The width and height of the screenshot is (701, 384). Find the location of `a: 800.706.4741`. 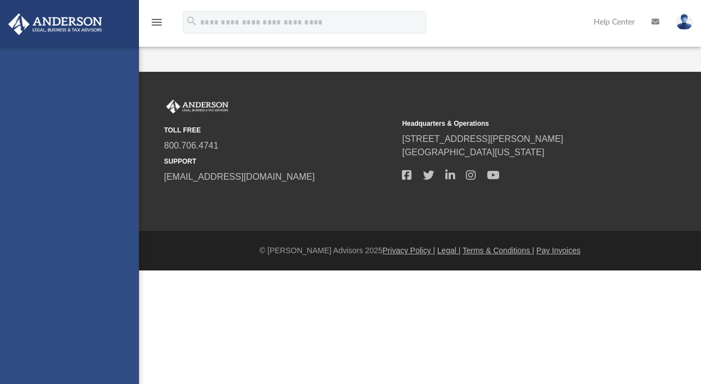

a: 800.706.4741 is located at coordinates (191, 145).